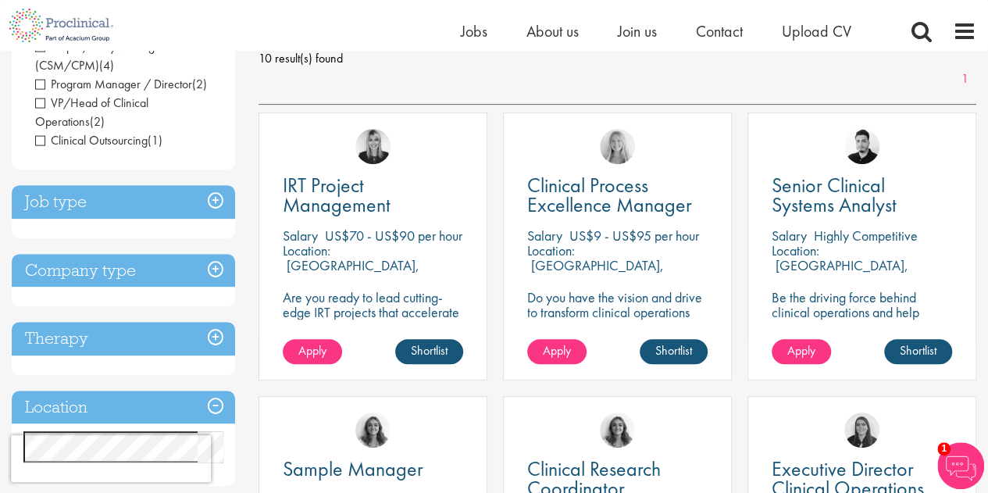 This screenshot has height=493, width=988. Describe the element at coordinates (719, 31) in the screenshot. I see `span: Contact` at that location.